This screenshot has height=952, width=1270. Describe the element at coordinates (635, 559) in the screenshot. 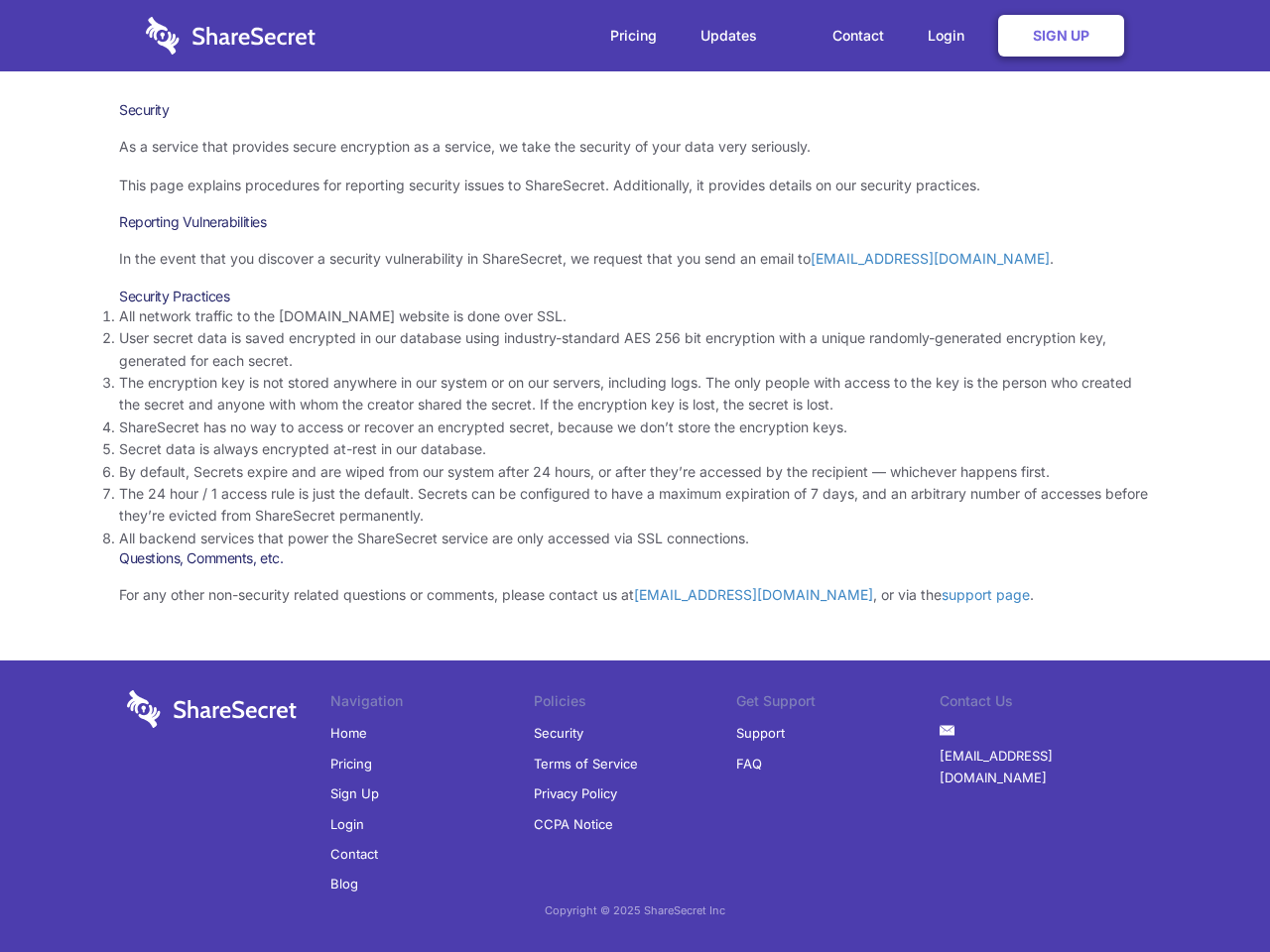

I see `h3: Questions, Comments, etc.` at that location.